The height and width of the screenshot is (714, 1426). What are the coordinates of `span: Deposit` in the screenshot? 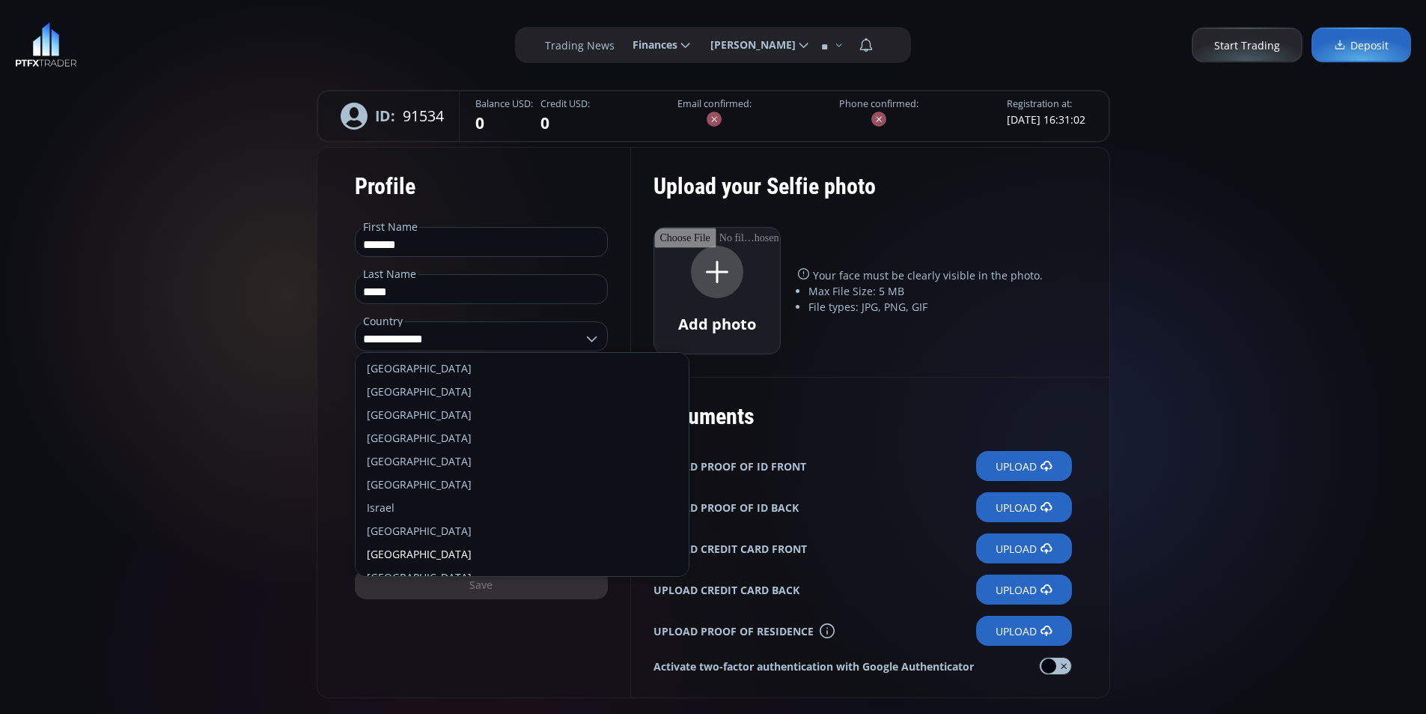 It's located at (1361, 45).